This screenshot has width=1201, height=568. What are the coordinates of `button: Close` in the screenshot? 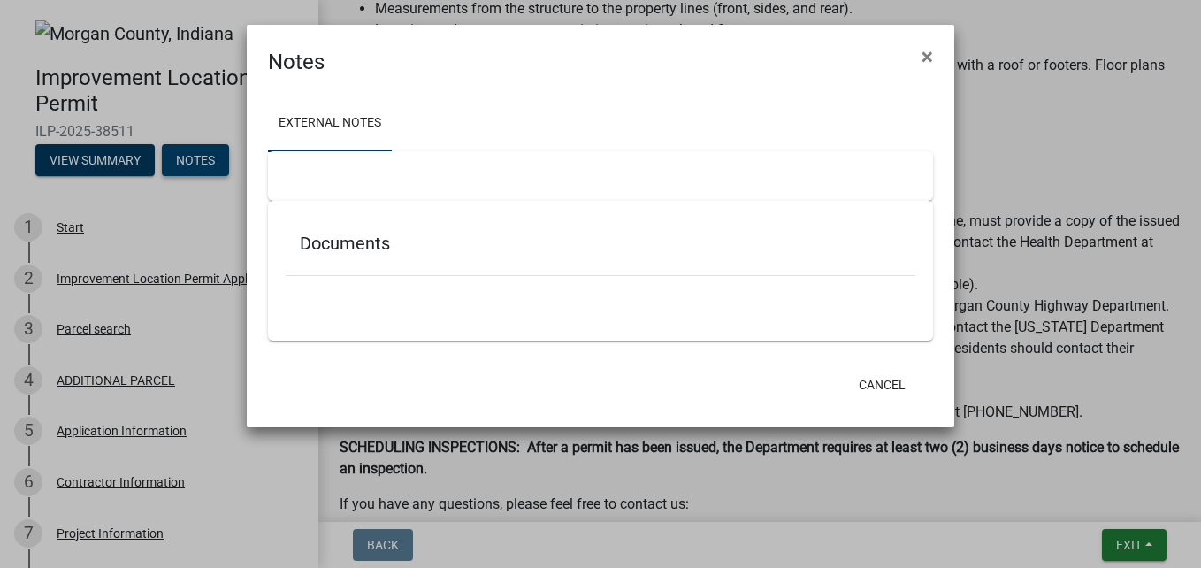 It's located at (927, 57).